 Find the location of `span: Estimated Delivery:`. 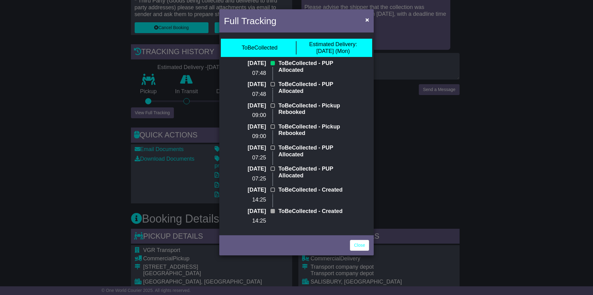

span: Estimated Delivery: is located at coordinates (333, 44).